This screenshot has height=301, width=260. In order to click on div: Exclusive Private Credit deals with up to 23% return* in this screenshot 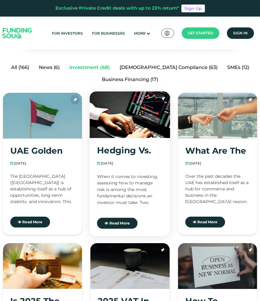, I will do `click(117, 8)`.